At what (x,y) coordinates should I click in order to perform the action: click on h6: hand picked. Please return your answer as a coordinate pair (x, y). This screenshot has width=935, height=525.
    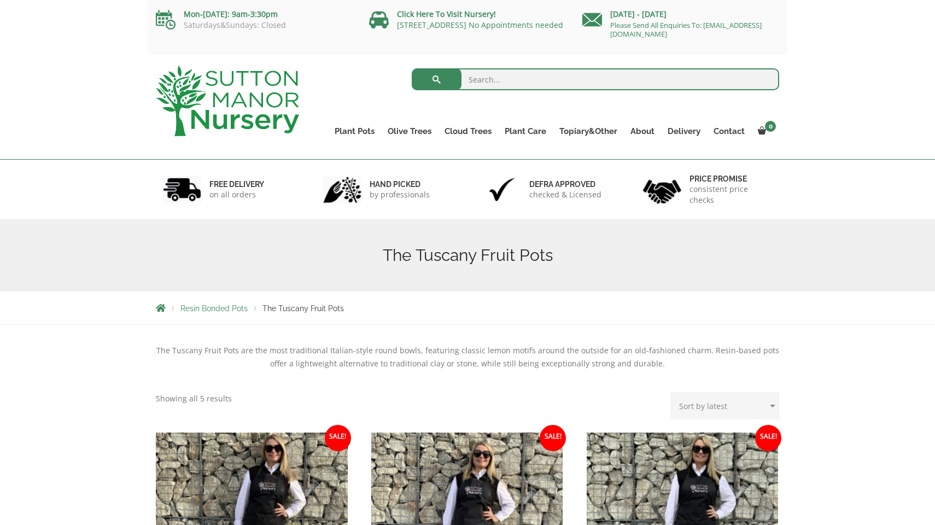
    Looking at the image, I should click on (400, 184).